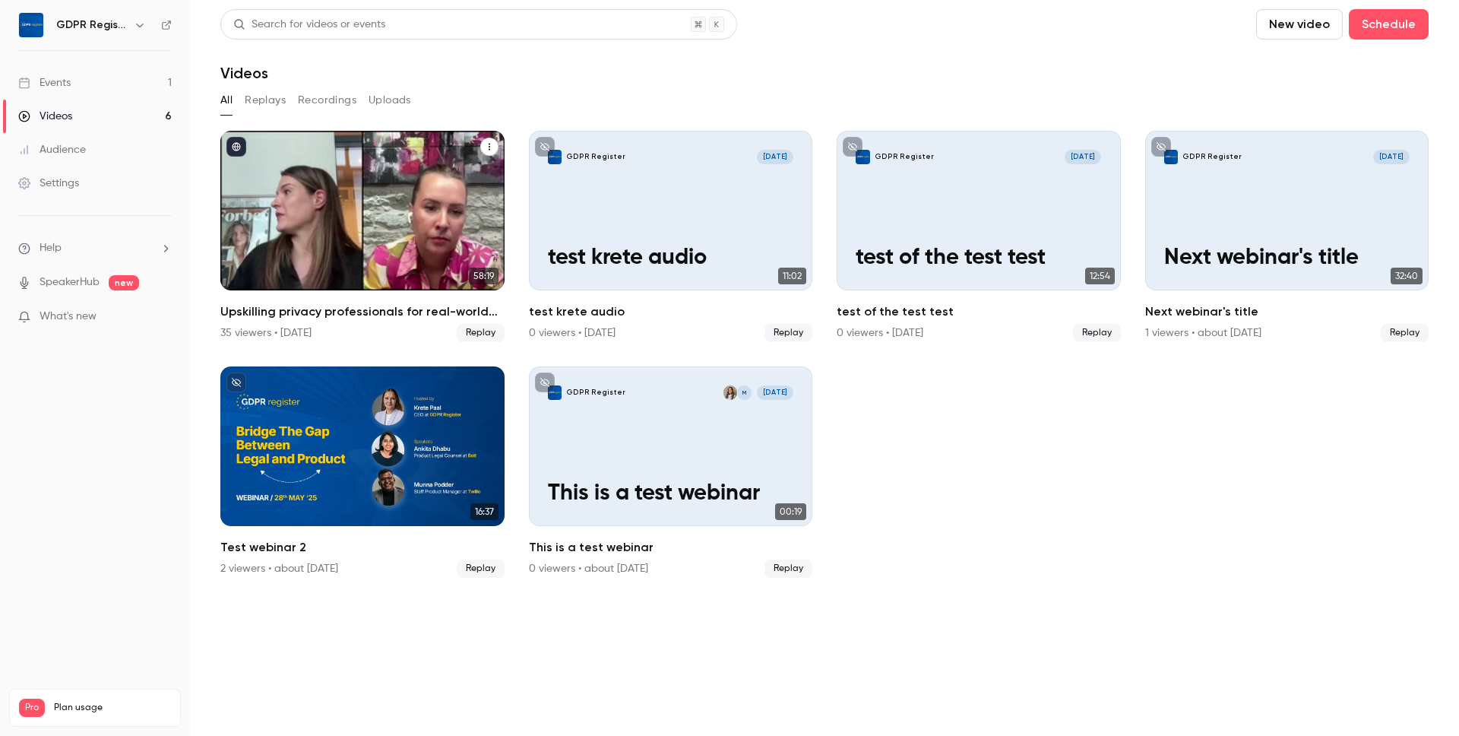  Describe the element at coordinates (671, 547) in the screenshot. I see `h2: This is a test webinar` at that location.